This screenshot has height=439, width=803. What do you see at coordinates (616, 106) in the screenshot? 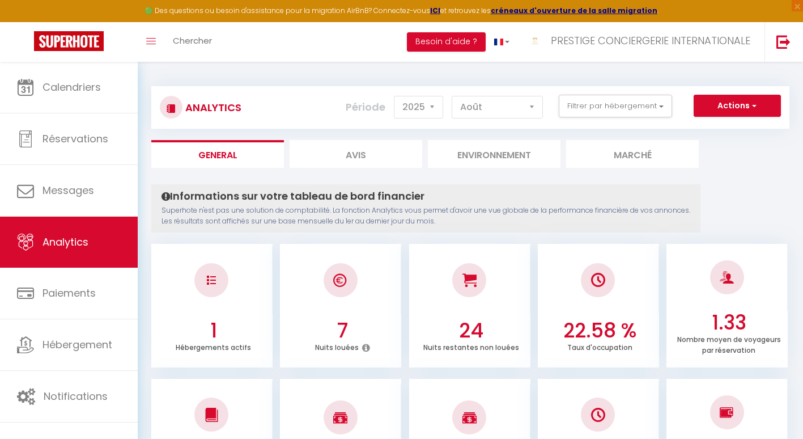
I see `button: Filtrer par hébergement` at bounding box center [616, 106].